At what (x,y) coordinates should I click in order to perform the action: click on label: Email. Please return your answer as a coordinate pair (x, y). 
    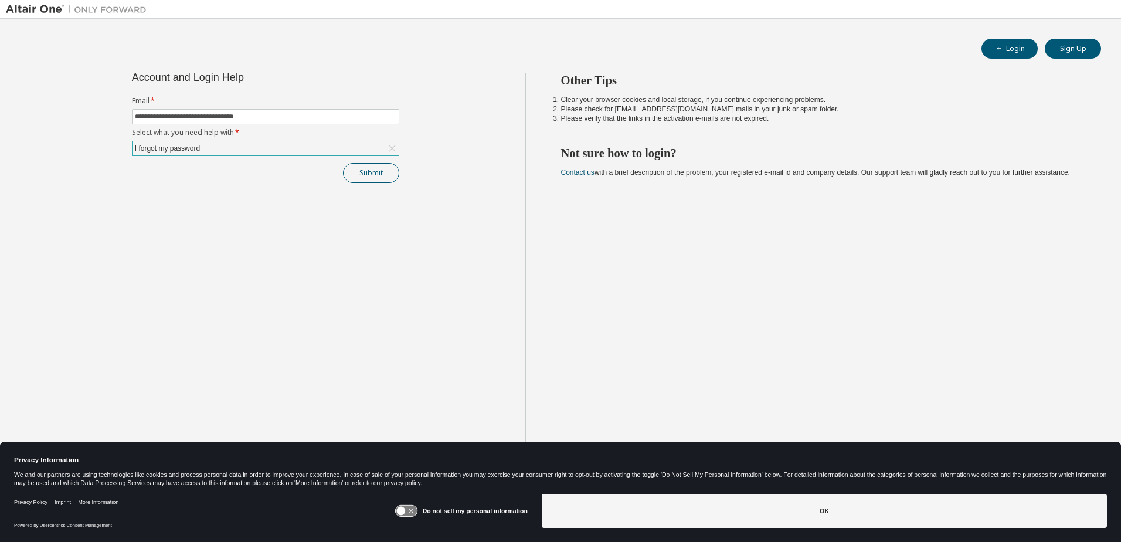
    Looking at the image, I should click on (265, 101).